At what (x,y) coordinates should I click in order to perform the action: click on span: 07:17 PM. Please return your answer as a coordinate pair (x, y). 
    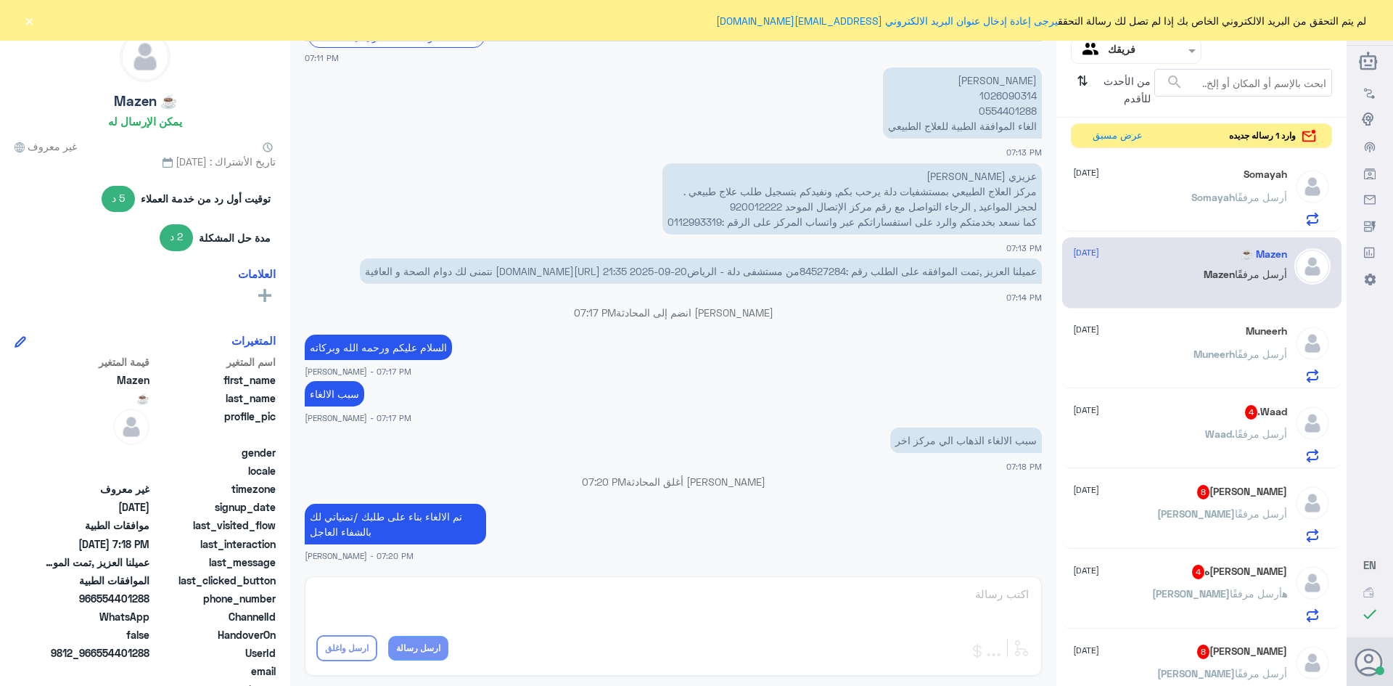
    Looking at the image, I should click on (595, 312).